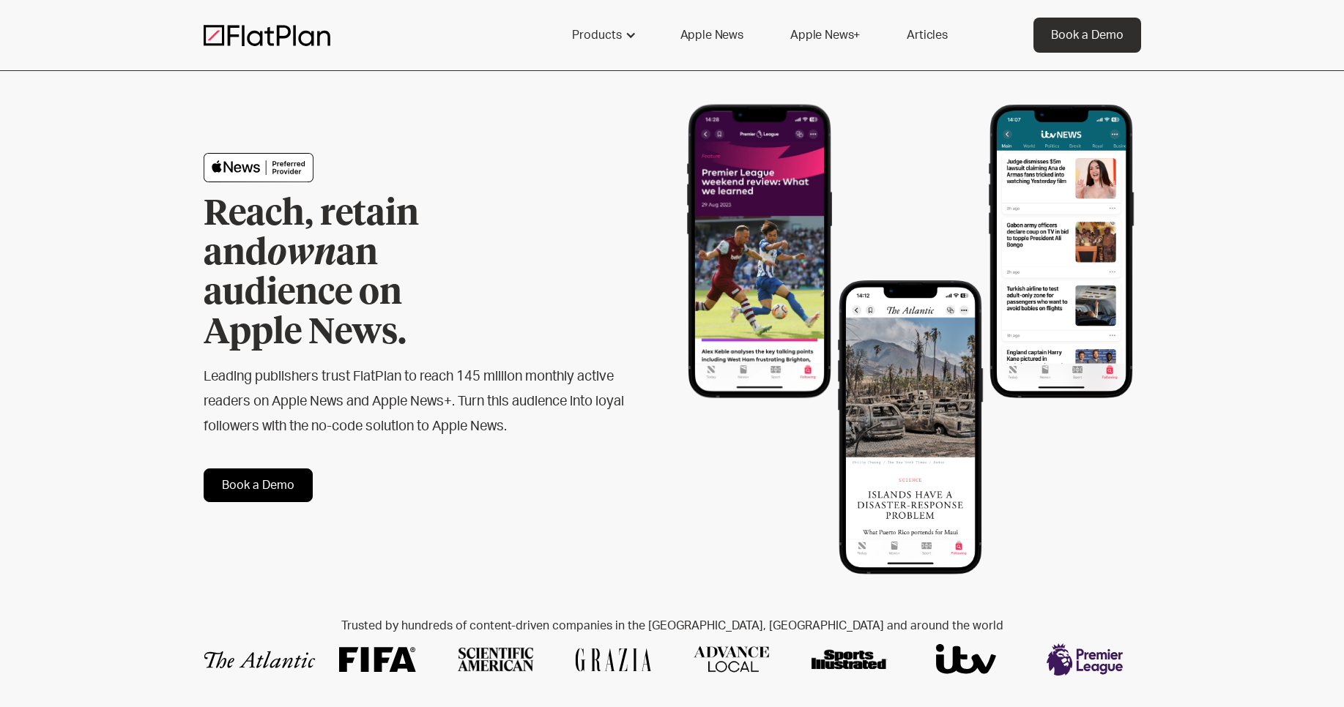  What do you see at coordinates (927, 35) in the screenshot?
I see `a: Articles` at bounding box center [927, 35].